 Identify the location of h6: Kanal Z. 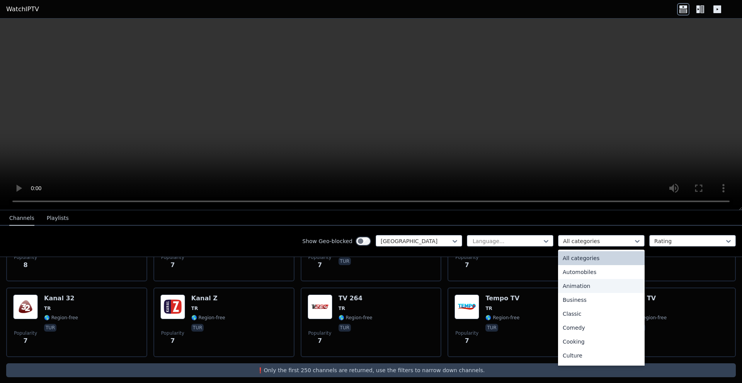
(208, 298).